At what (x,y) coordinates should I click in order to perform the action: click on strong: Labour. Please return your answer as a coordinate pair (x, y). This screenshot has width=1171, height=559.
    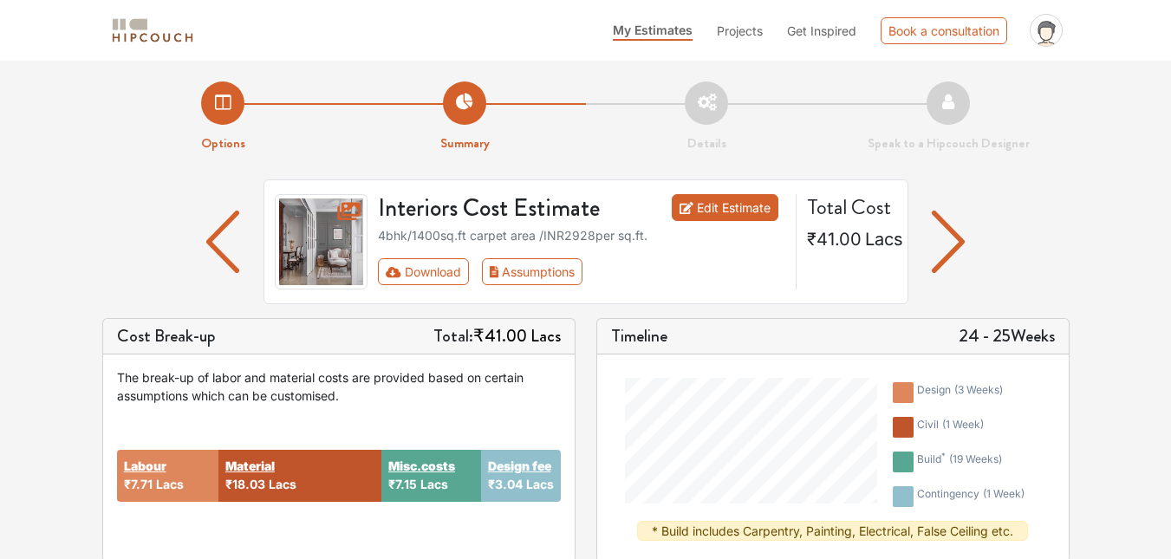
    Looking at the image, I should click on (145, 465).